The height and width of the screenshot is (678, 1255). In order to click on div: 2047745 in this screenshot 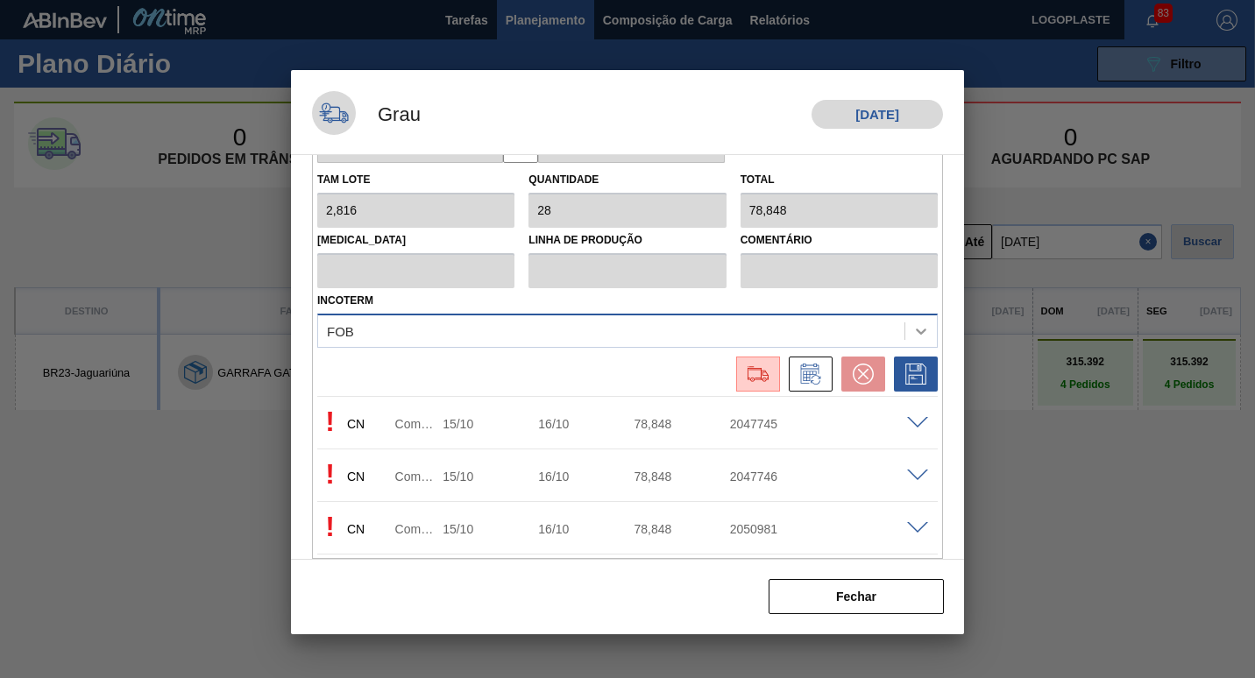, I will do `click(779, 424)`.